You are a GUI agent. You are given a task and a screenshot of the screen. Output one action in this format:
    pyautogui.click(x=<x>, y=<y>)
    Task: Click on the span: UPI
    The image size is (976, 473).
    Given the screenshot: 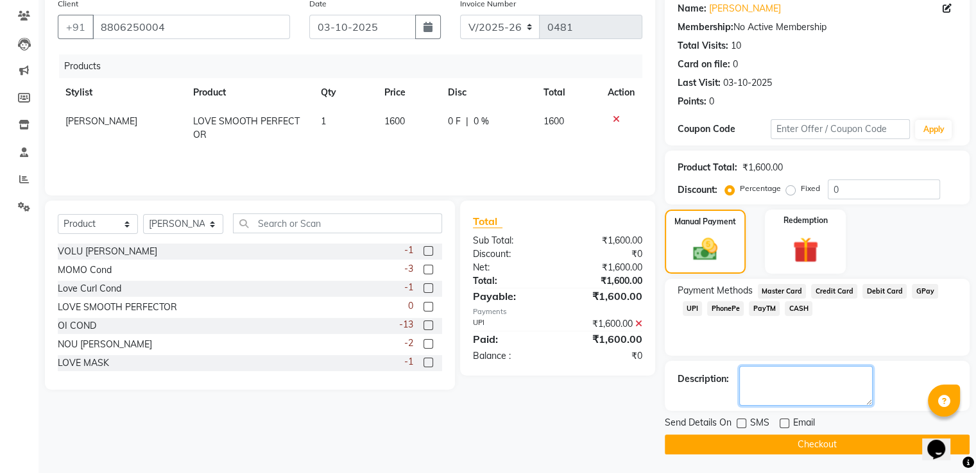 What is the action you would take?
    pyautogui.click(x=692, y=309)
    